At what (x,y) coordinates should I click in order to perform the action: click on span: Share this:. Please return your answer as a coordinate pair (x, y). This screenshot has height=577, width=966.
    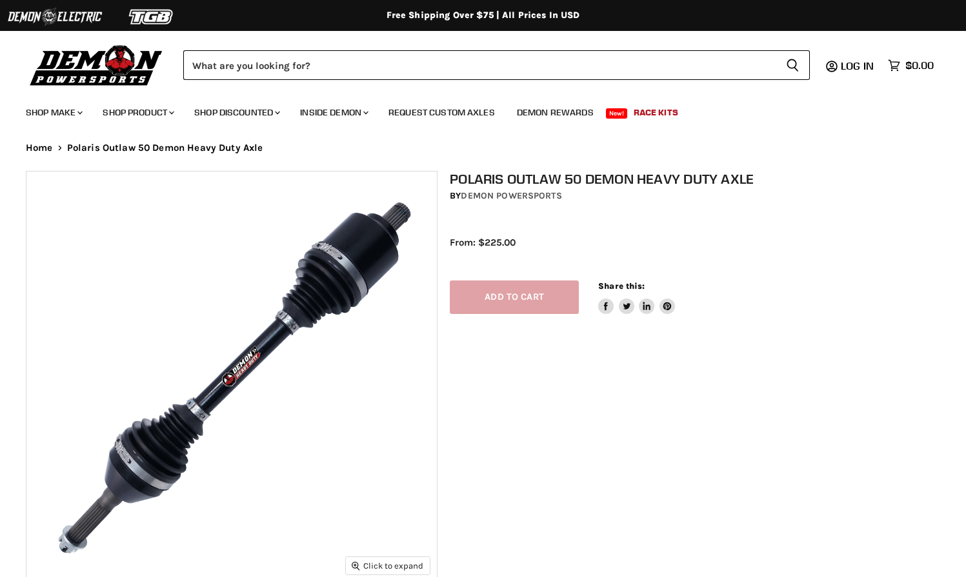
    Looking at the image, I should click on (621, 286).